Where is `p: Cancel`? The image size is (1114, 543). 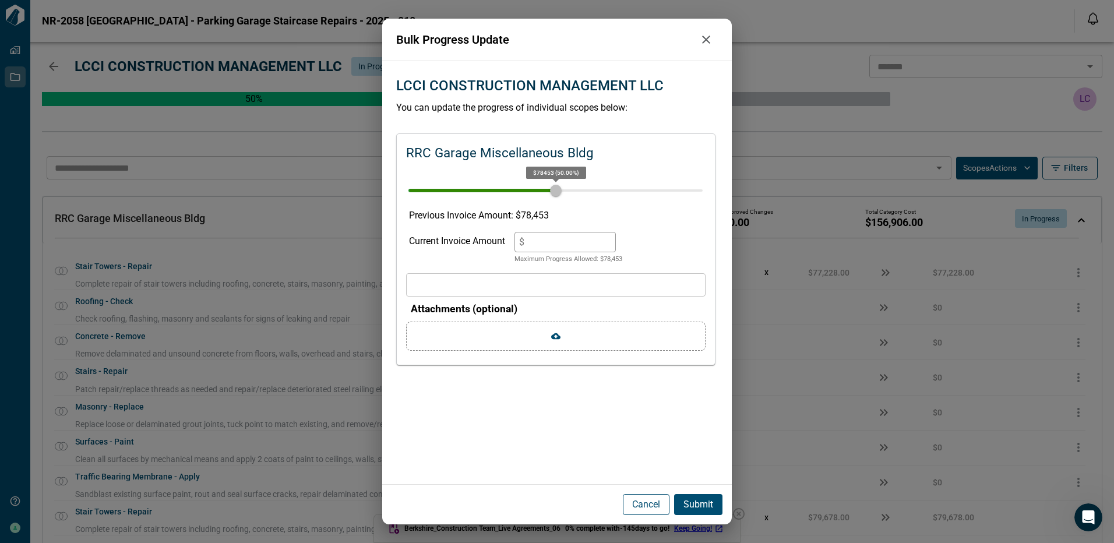
p: Cancel is located at coordinates (646, 504).